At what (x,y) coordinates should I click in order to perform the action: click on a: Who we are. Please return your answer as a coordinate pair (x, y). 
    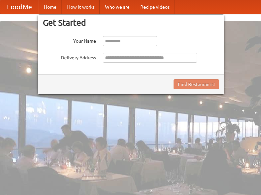
    Looking at the image, I should click on (118, 7).